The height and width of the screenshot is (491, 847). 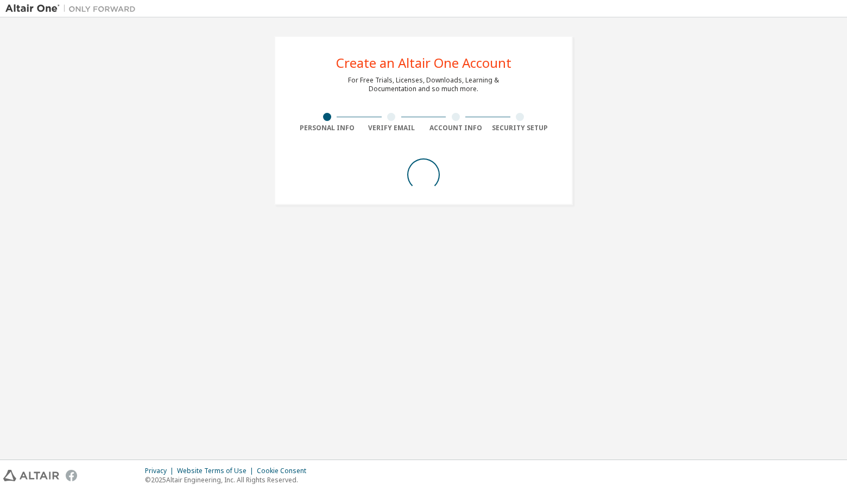 I want to click on div: Website Terms of Use, so click(x=217, y=471).